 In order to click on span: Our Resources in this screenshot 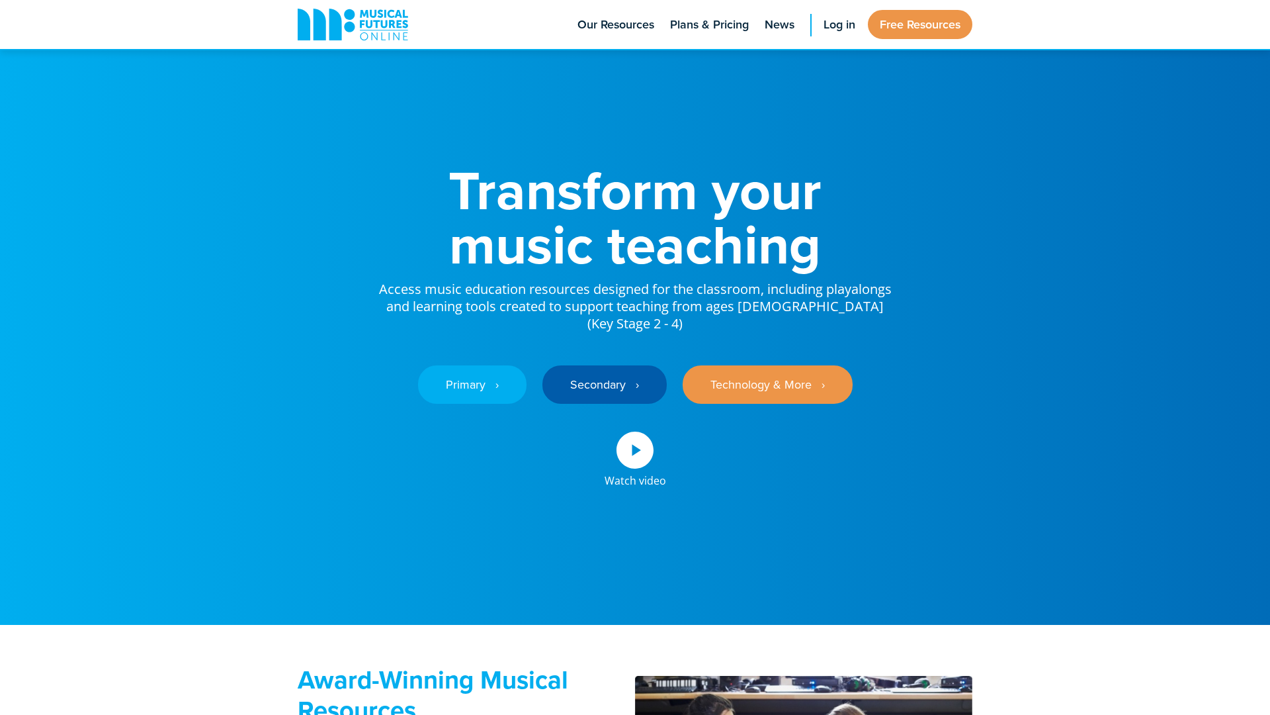, I will do `click(616, 24)`.